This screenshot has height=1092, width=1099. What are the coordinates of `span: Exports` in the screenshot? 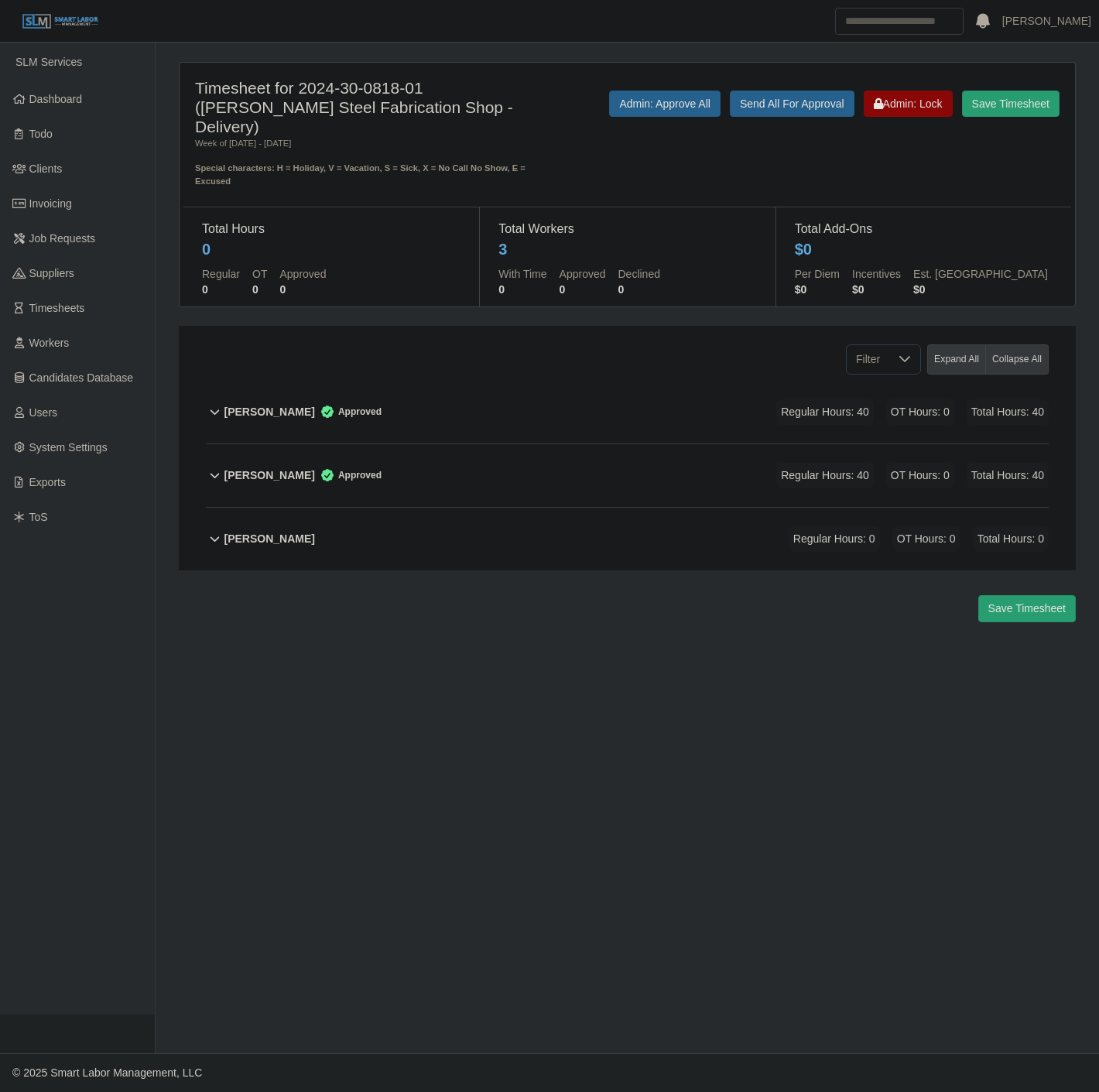 It's located at (47, 482).